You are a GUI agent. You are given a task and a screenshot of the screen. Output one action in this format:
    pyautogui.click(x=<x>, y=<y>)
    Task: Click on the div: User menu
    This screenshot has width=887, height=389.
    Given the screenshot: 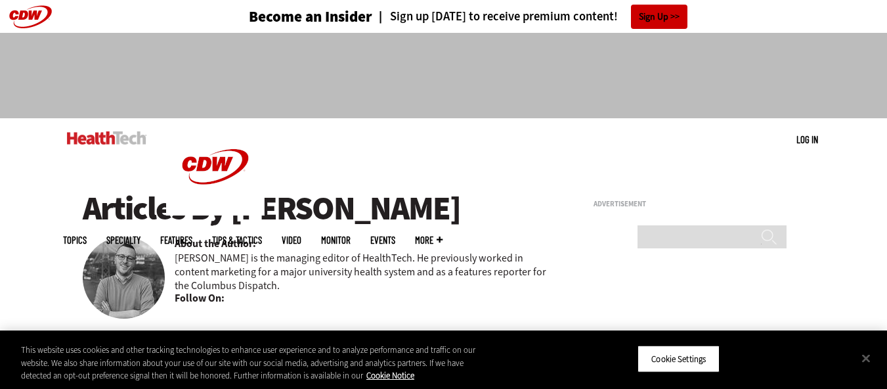 What is the action you would take?
    pyautogui.click(x=807, y=139)
    